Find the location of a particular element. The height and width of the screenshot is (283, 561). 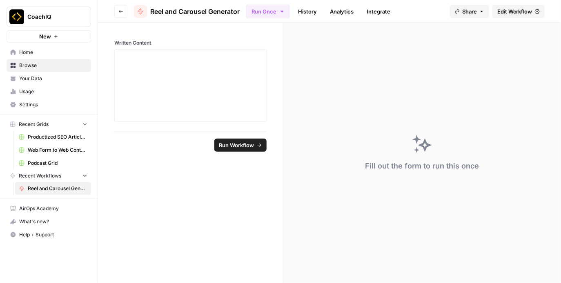

span: Share is located at coordinates (470, 11).